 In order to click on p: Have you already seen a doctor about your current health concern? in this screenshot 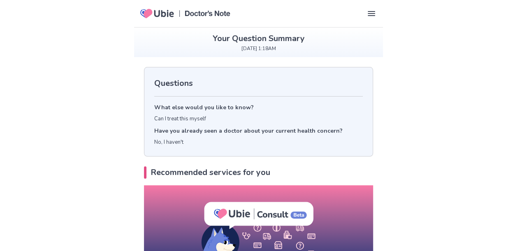, I will do `click(258, 131)`.